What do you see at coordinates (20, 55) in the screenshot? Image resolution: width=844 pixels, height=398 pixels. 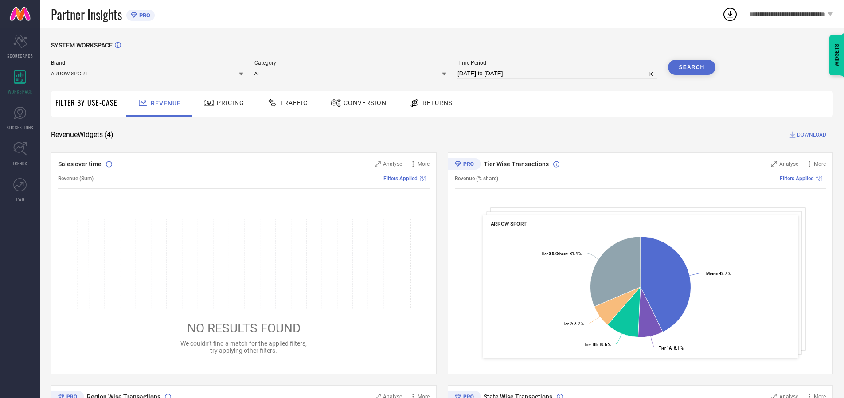 I see `span: SCORECARDS` at bounding box center [20, 55].